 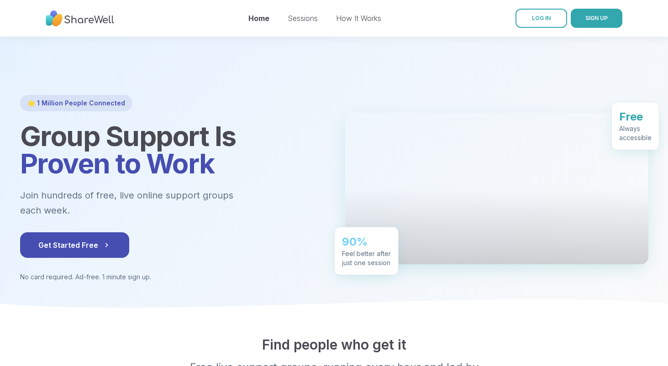 I want to click on span: SIGN UP, so click(x=596, y=18).